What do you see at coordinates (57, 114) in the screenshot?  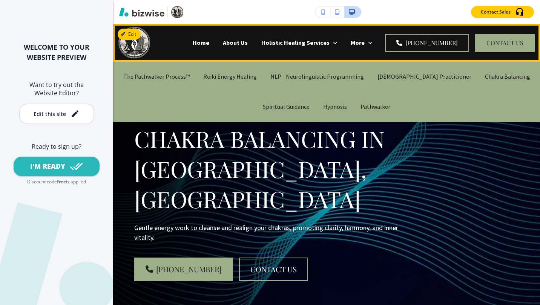 I see `button: Edit this site` at bounding box center [57, 114].